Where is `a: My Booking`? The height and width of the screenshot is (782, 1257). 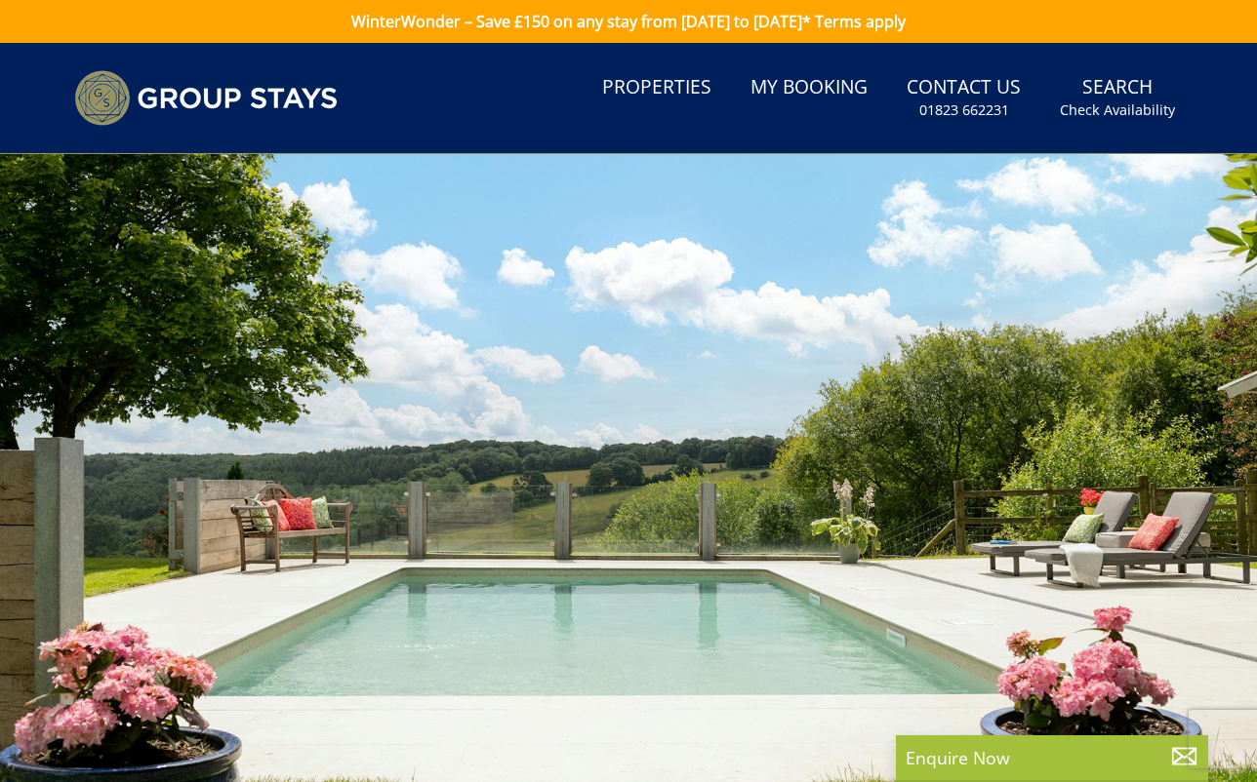 a: My Booking is located at coordinates (809, 88).